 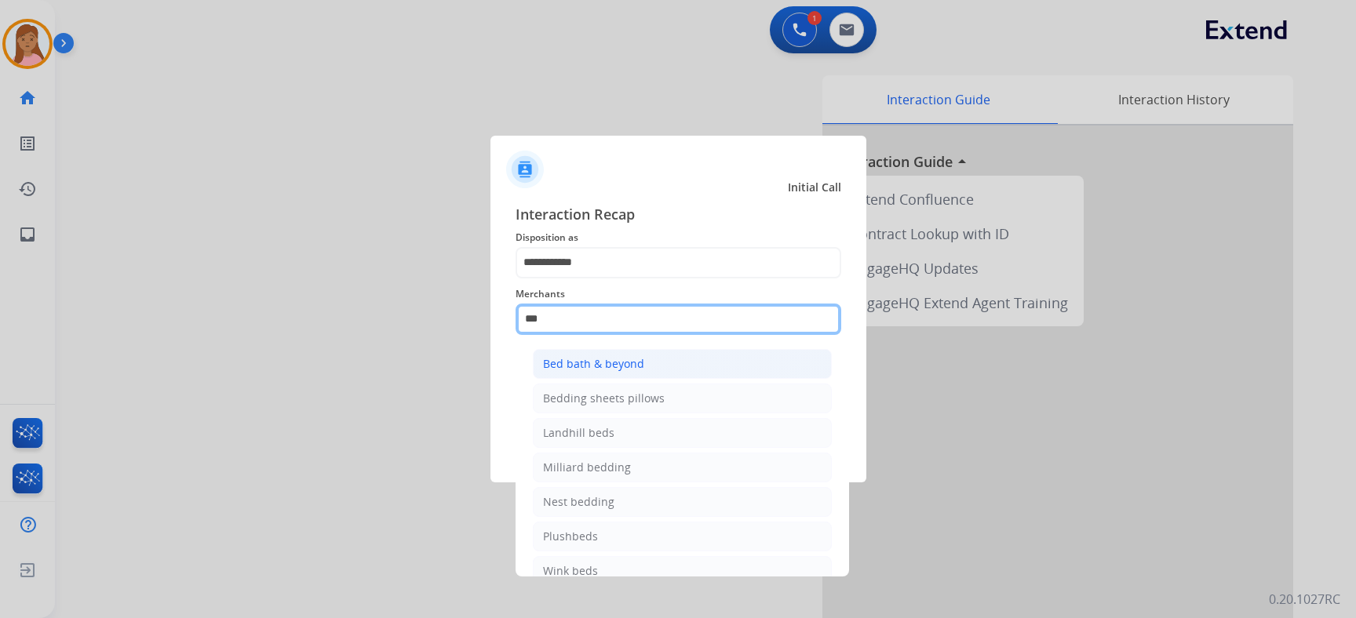 What do you see at coordinates (593, 364) in the screenshot?
I see `div: Bed bath & beyond` at bounding box center [593, 364].